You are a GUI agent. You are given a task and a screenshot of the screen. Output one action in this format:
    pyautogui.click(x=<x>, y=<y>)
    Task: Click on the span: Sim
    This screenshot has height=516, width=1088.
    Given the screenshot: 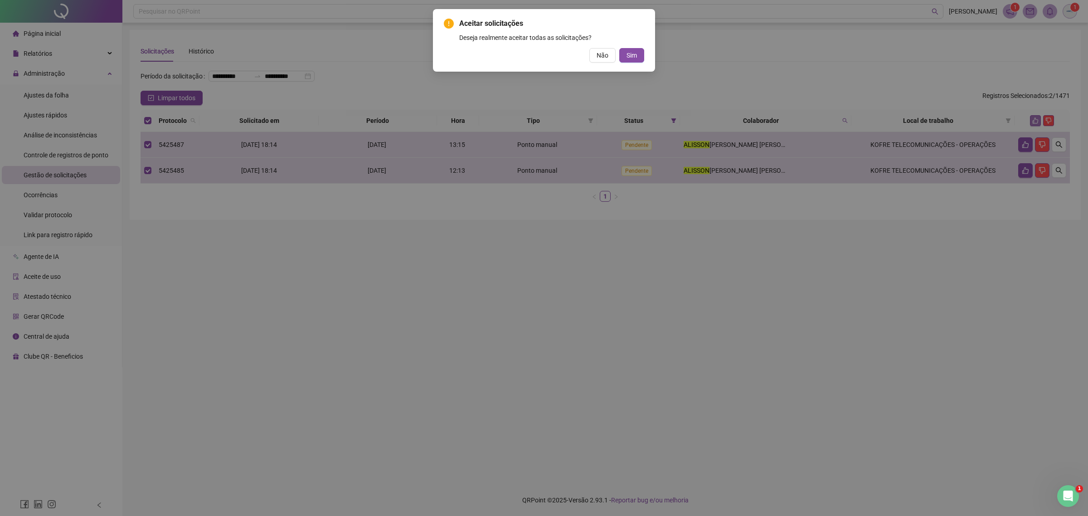 What is the action you would take?
    pyautogui.click(x=632, y=55)
    